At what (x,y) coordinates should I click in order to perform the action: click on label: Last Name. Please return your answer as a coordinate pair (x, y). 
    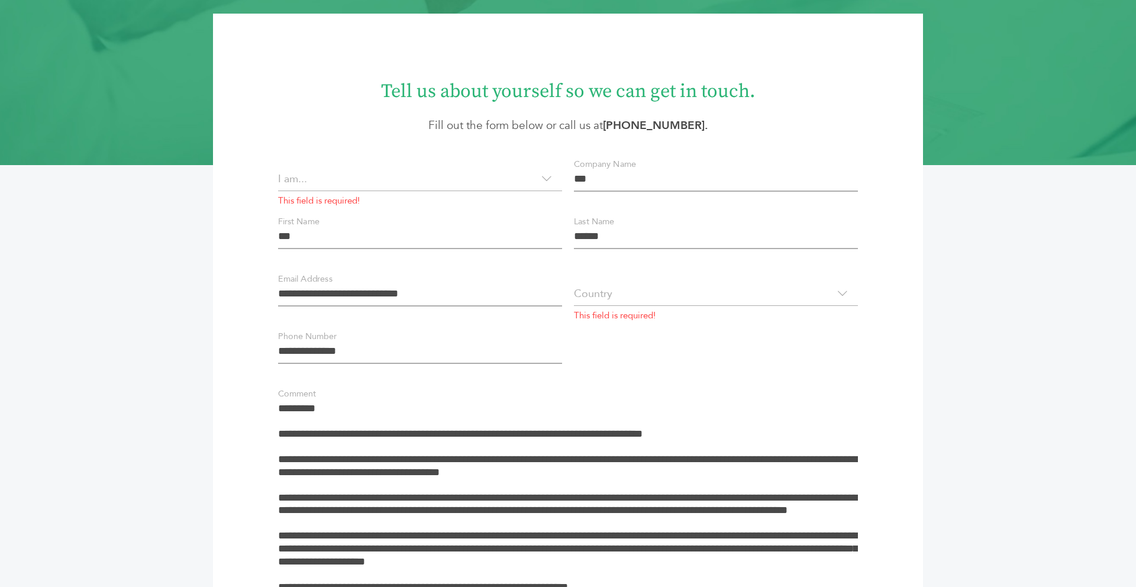
    Looking at the image, I should click on (594, 222).